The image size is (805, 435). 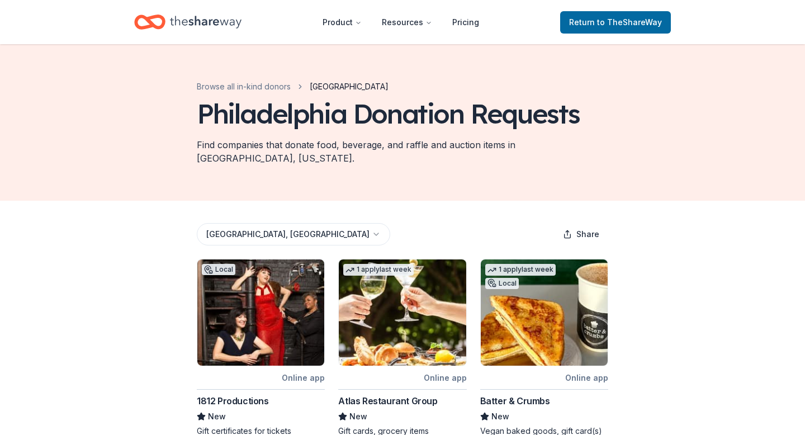 I want to click on span: to TheShareWay, so click(x=629, y=22).